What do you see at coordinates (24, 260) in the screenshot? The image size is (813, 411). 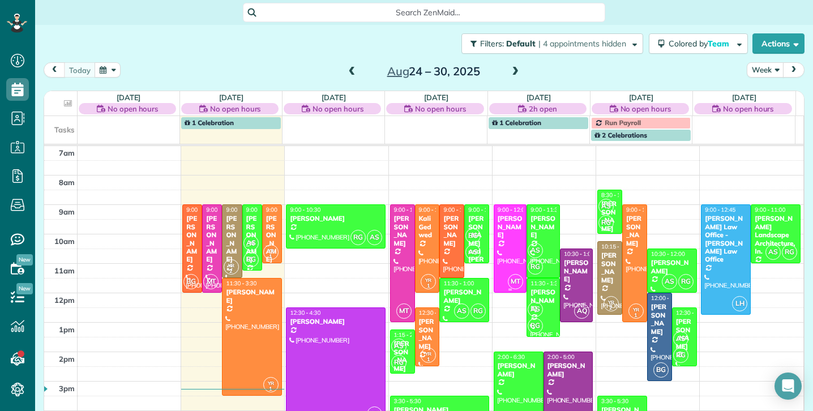 I see `span: New` at bounding box center [24, 260].